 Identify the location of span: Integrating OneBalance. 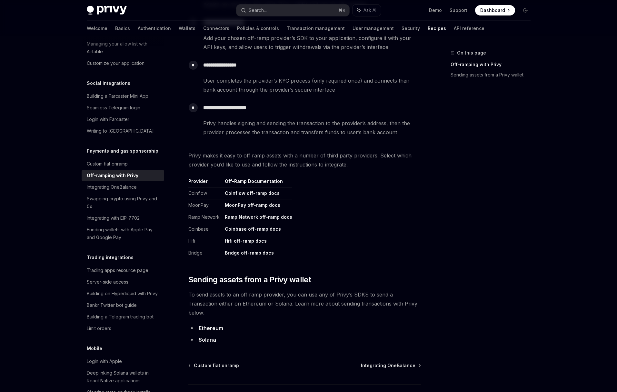
(388, 366).